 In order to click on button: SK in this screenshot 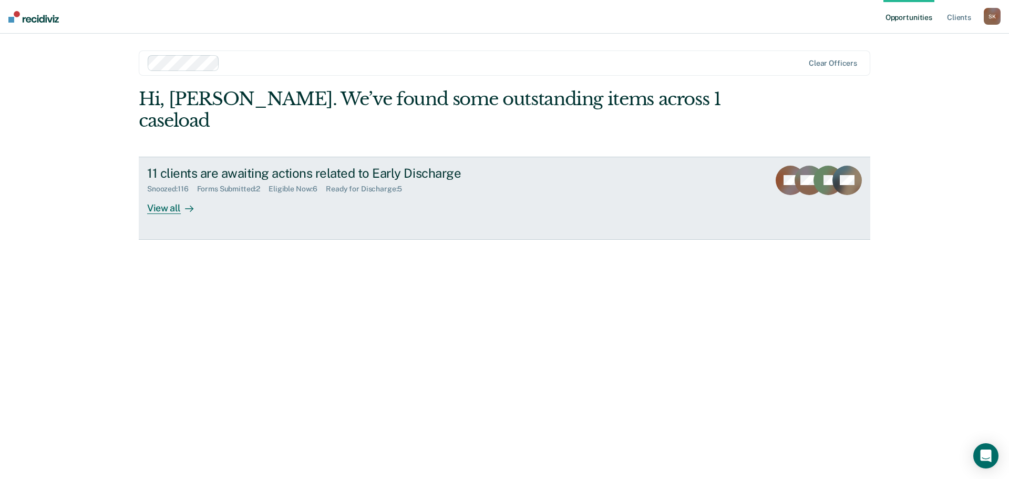, I will do `click(992, 16)`.